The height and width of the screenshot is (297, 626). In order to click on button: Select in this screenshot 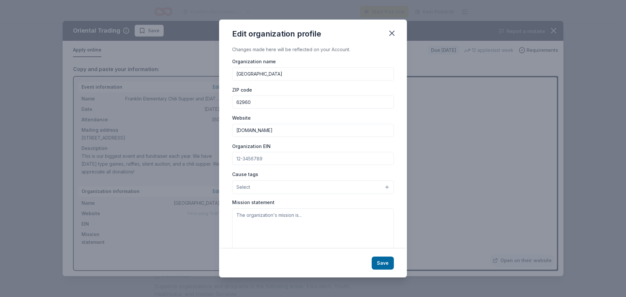, I will do `click(313, 187)`.